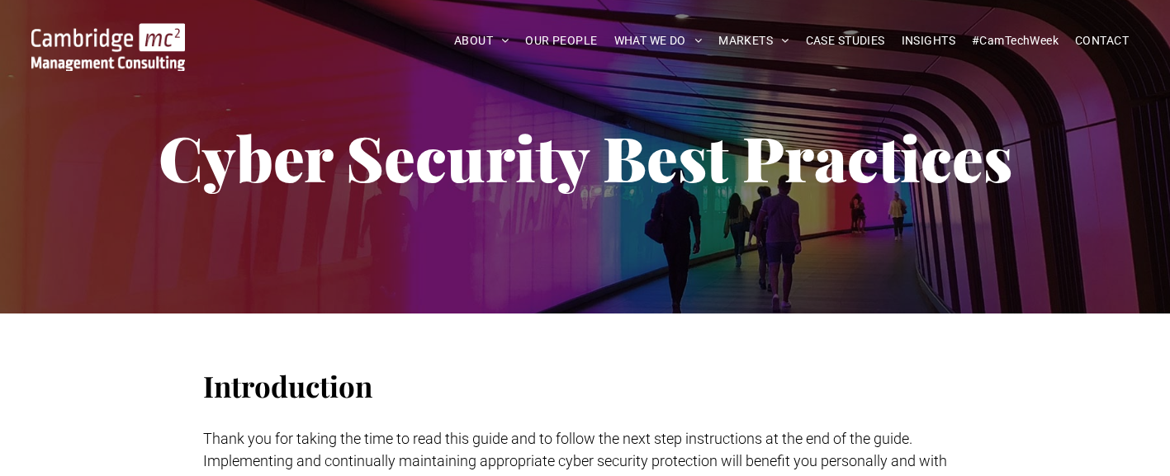  What do you see at coordinates (1101, 40) in the screenshot?
I see `a: CONTACT` at bounding box center [1101, 40].